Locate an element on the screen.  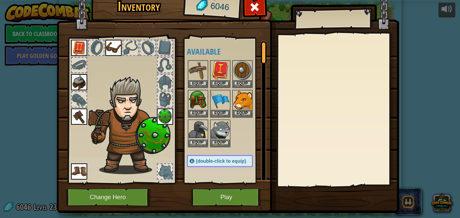
button: Play is located at coordinates (226, 197).